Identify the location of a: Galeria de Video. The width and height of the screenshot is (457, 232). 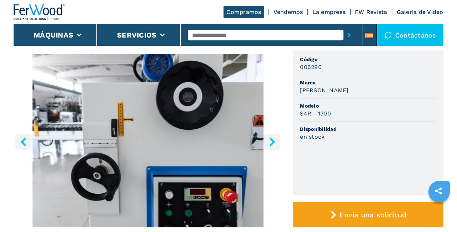
(419, 12).